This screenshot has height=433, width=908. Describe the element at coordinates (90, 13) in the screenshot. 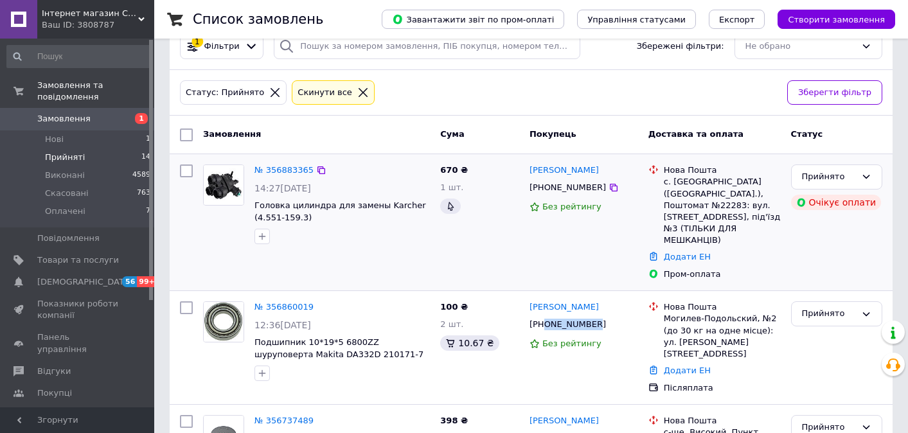

I see `span: Інтернет магазин Струмент` at that location.